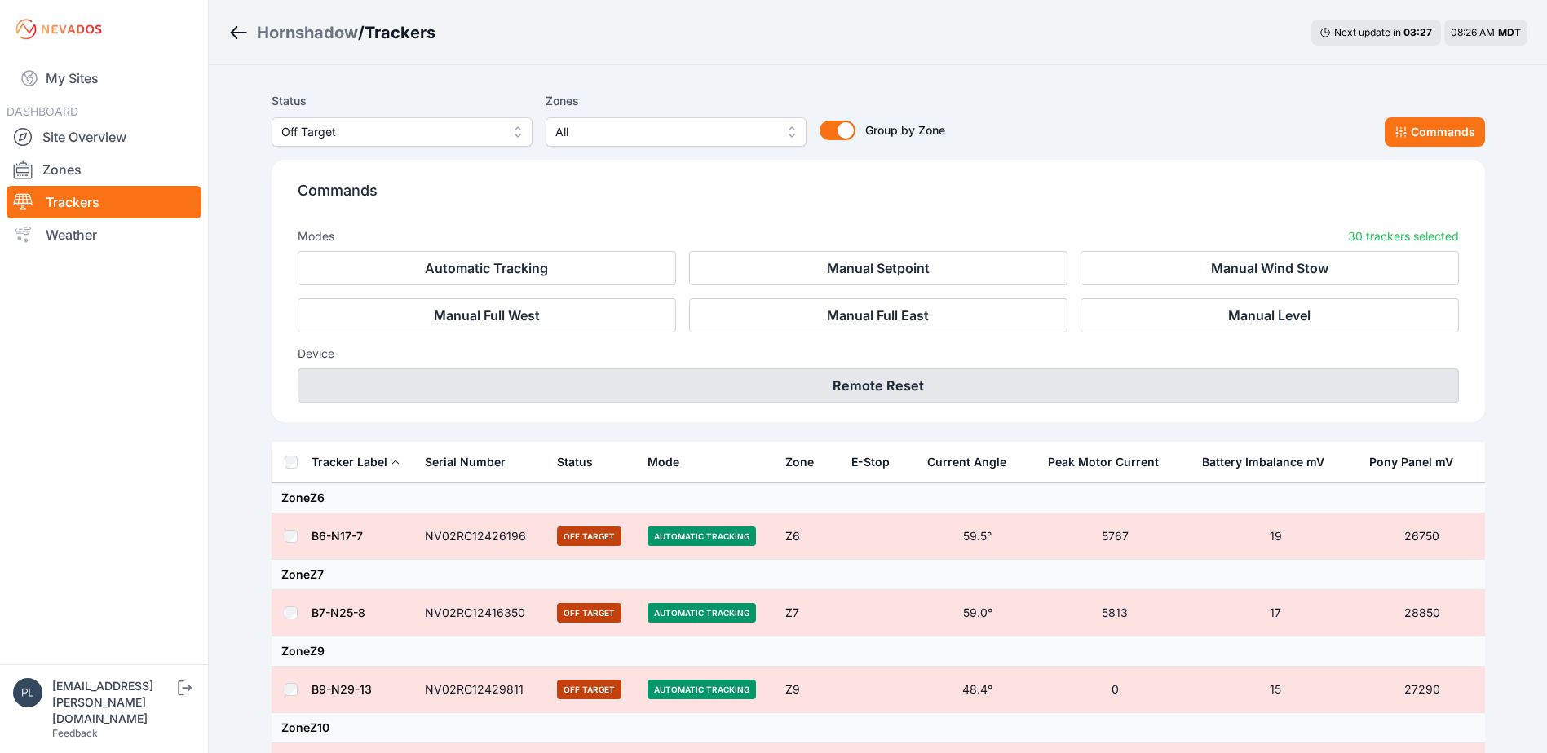 Image resolution: width=1547 pixels, height=753 pixels. Describe the element at coordinates (1115, 536) in the screenshot. I see `td: 5767` at that location.